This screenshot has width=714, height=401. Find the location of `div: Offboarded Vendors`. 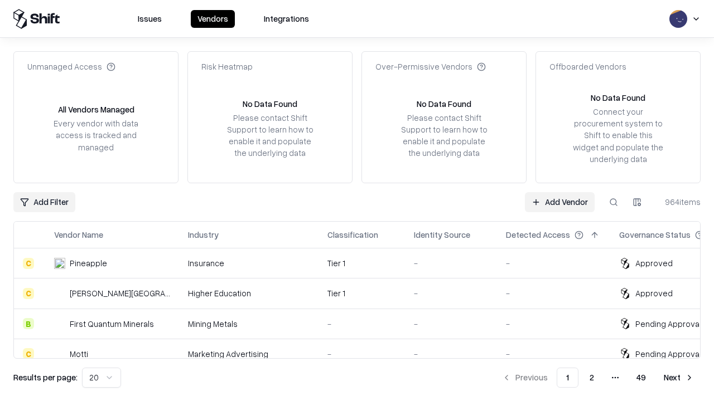

div: Offboarded Vendors is located at coordinates (588, 66).